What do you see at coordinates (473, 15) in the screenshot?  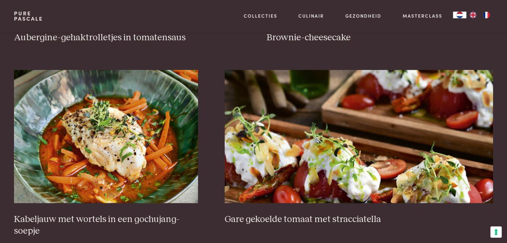 I see `aside: Language selected: Nederlands` at bounding box center [473, 15].